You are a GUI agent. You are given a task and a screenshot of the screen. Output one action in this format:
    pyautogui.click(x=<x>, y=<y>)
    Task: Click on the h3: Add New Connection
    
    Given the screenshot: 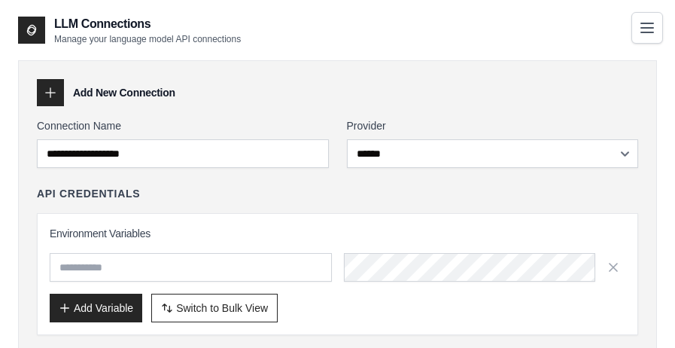 What is the action you would take?
    pyautogui.click(x=124, y=93)
    